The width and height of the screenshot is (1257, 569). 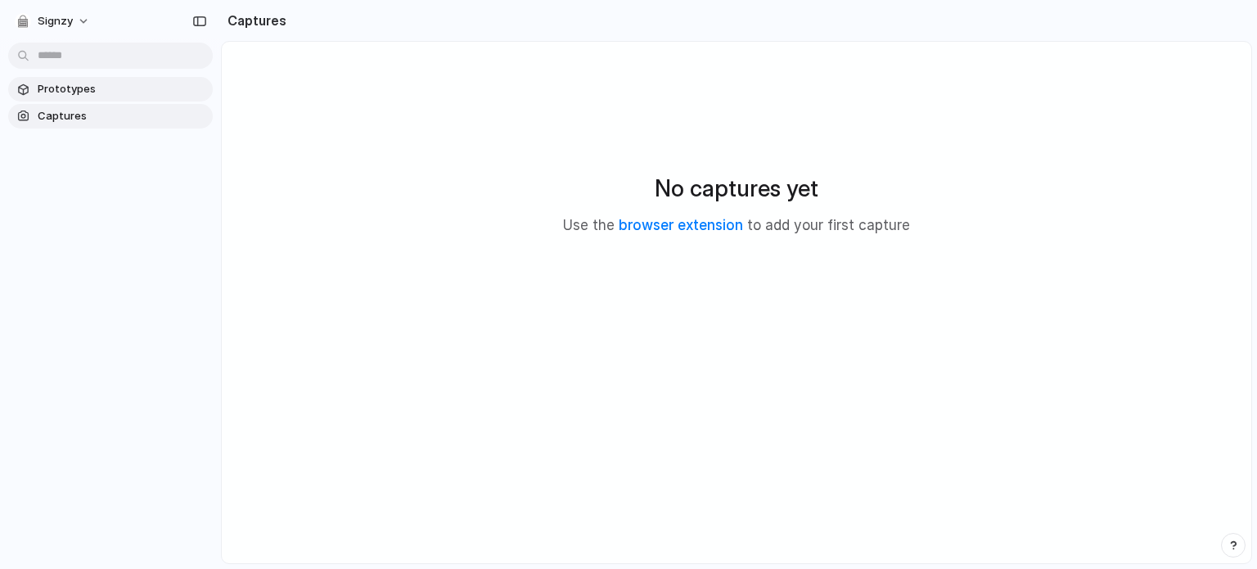 What do you see at coordinates (737, 188) in the screenshot?
I see `h2: No captures yet` at bounding box center [737, 188].